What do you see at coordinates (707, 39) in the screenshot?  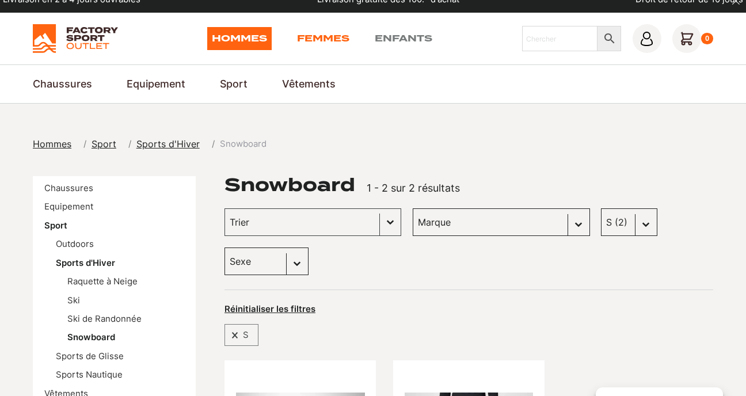 I see `div: 0` at bounding box center [707, 39].